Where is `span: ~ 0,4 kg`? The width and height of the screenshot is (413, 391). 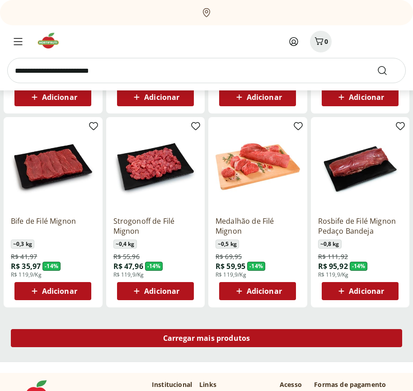
span: ~ 0,4 kg is located at coordinates (125, 244).